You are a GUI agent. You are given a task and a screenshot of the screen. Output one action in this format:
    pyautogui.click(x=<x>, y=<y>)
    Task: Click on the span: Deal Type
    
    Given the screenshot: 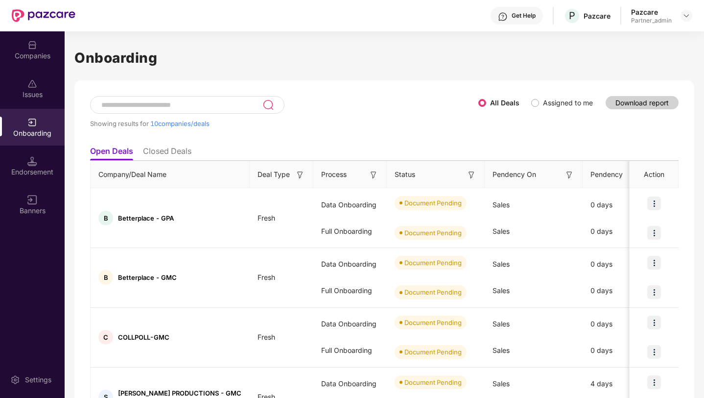 What is the action you would take?
    pyautogui.click(x=274, y=174)
    